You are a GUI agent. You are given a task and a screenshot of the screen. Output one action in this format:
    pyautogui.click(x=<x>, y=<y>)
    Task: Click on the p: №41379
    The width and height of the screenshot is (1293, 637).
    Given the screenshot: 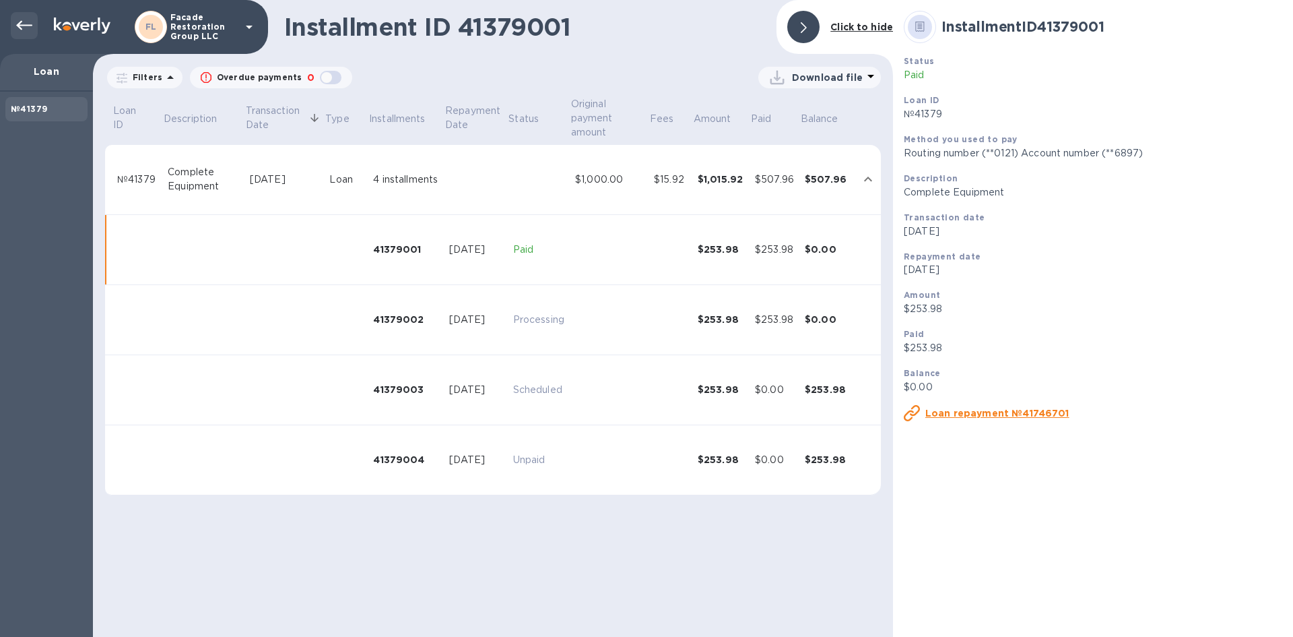 What is the action you would take?
    pyautogui.click(x=1093, y=114)
    